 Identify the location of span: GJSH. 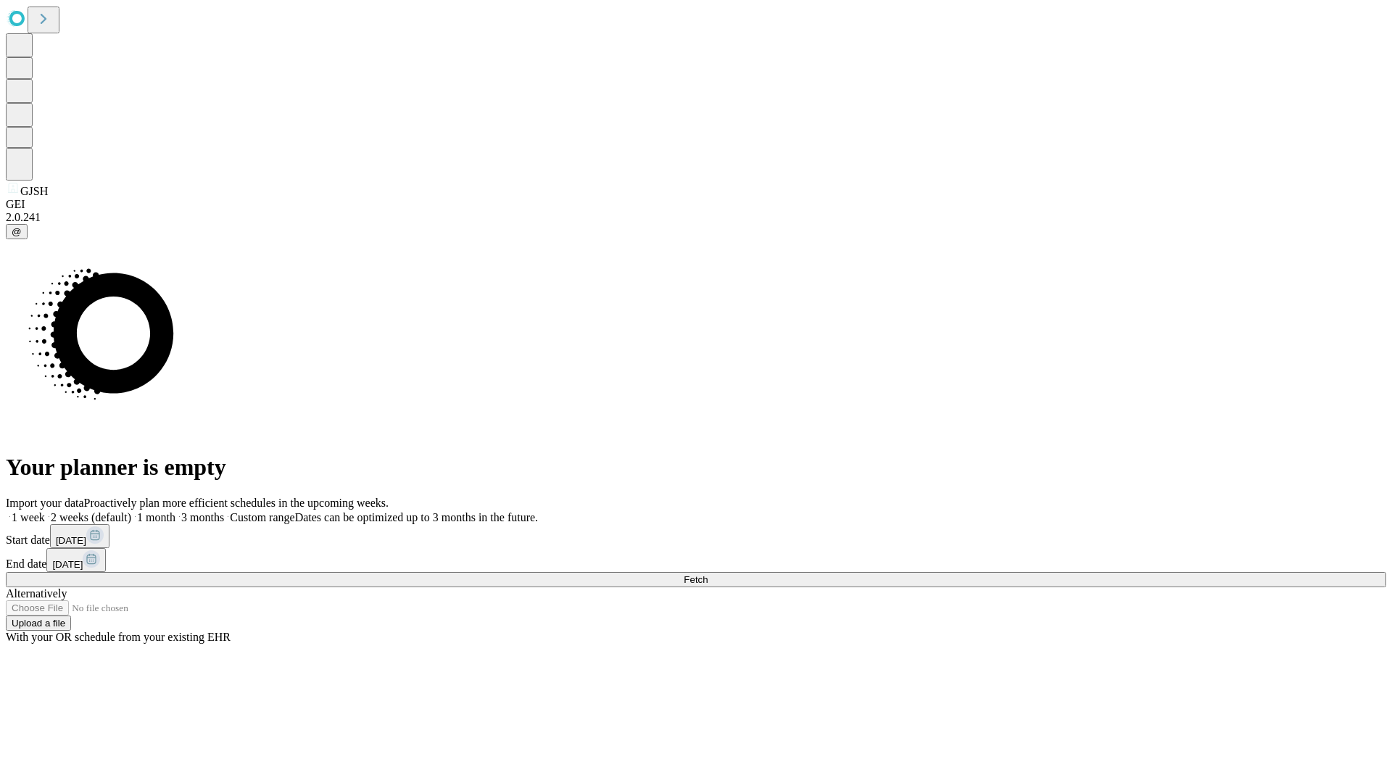
(34, 191).